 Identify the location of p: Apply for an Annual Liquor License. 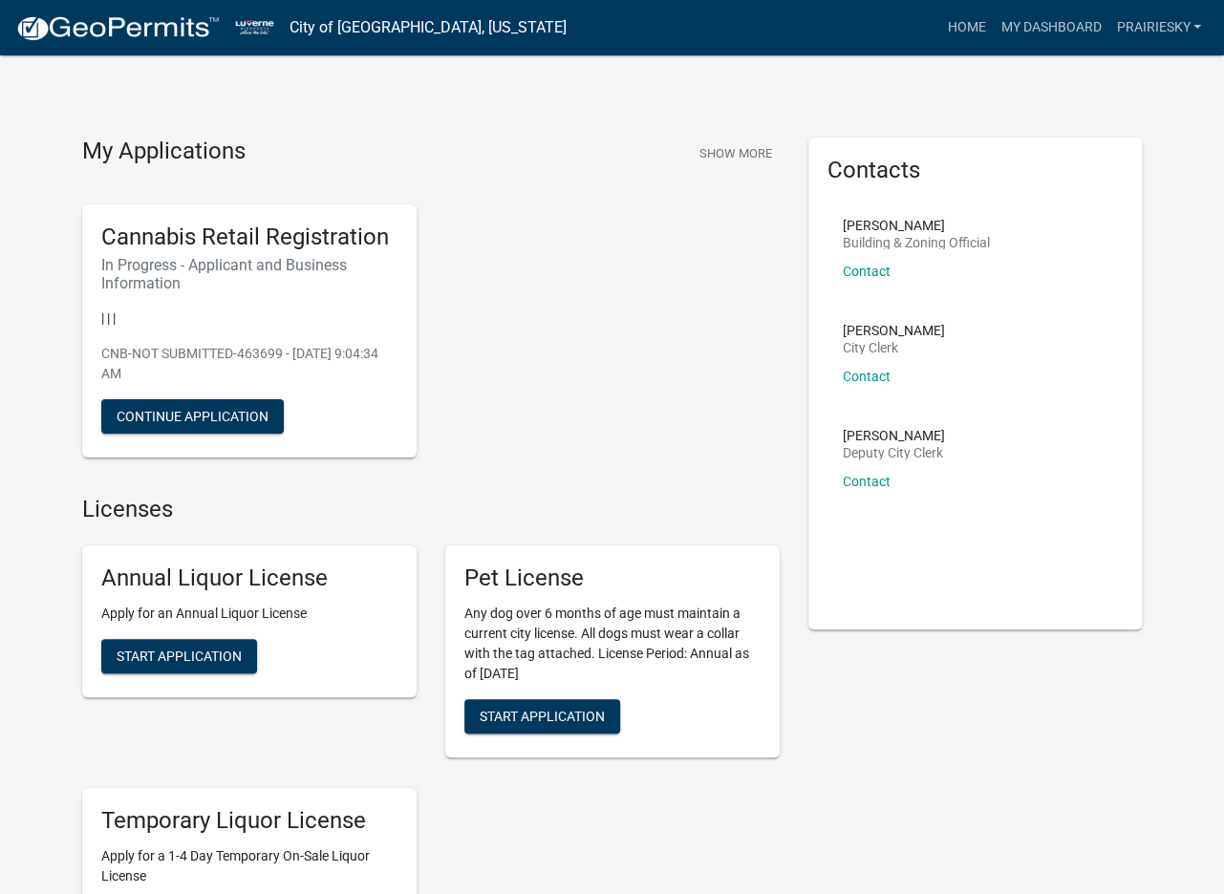
(249, 613).